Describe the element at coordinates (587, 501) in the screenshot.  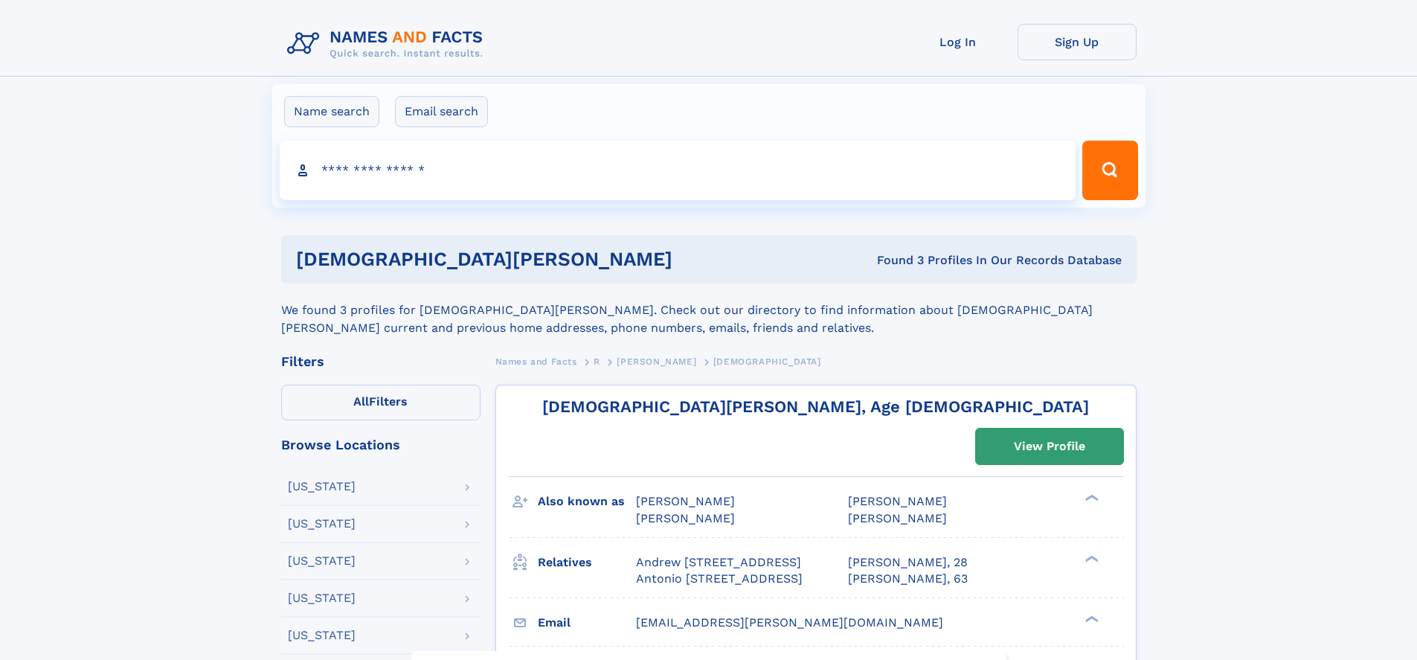
I see `h3: Also known as` at that location.